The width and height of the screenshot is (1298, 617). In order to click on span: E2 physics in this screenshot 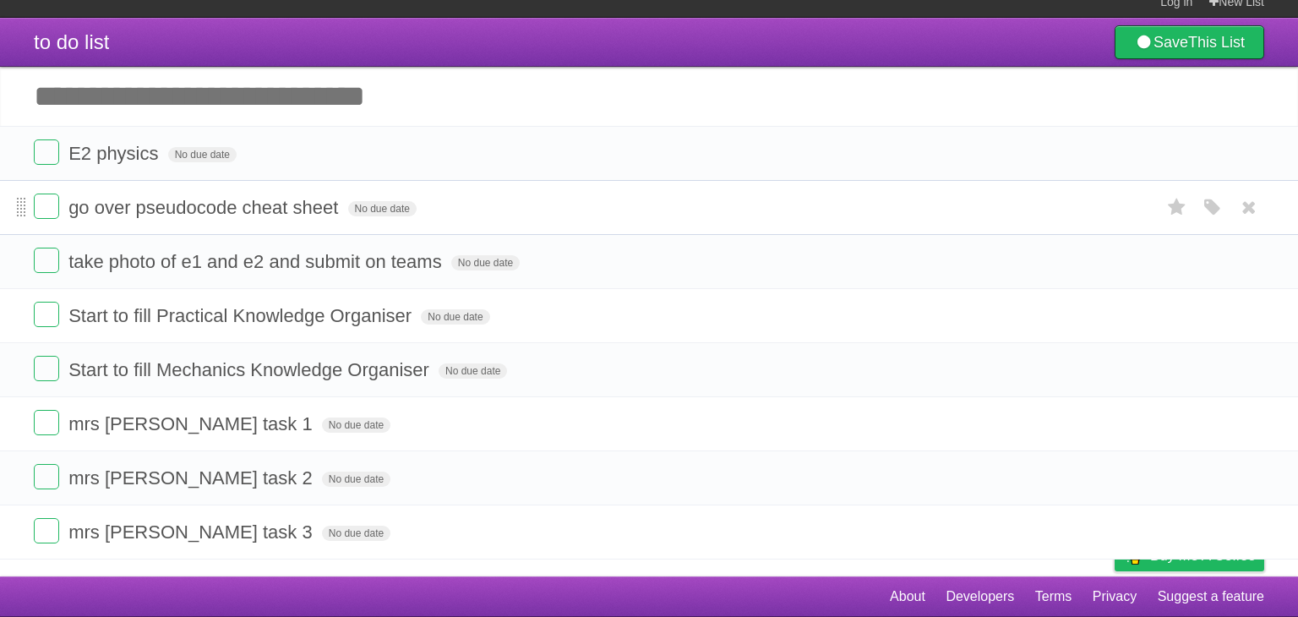, I will do `click(115, 153)`.